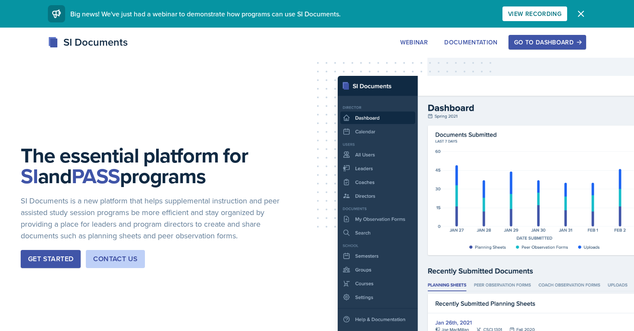  Describe the element at coordinates (471, 42) in the screenshot. I see `button: Documentation` at that location.